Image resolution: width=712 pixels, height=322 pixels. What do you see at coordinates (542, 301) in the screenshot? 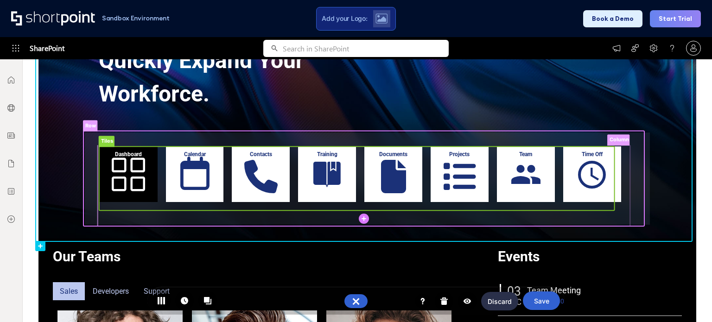
I see `button: Save` at bounding box center [542, 301].